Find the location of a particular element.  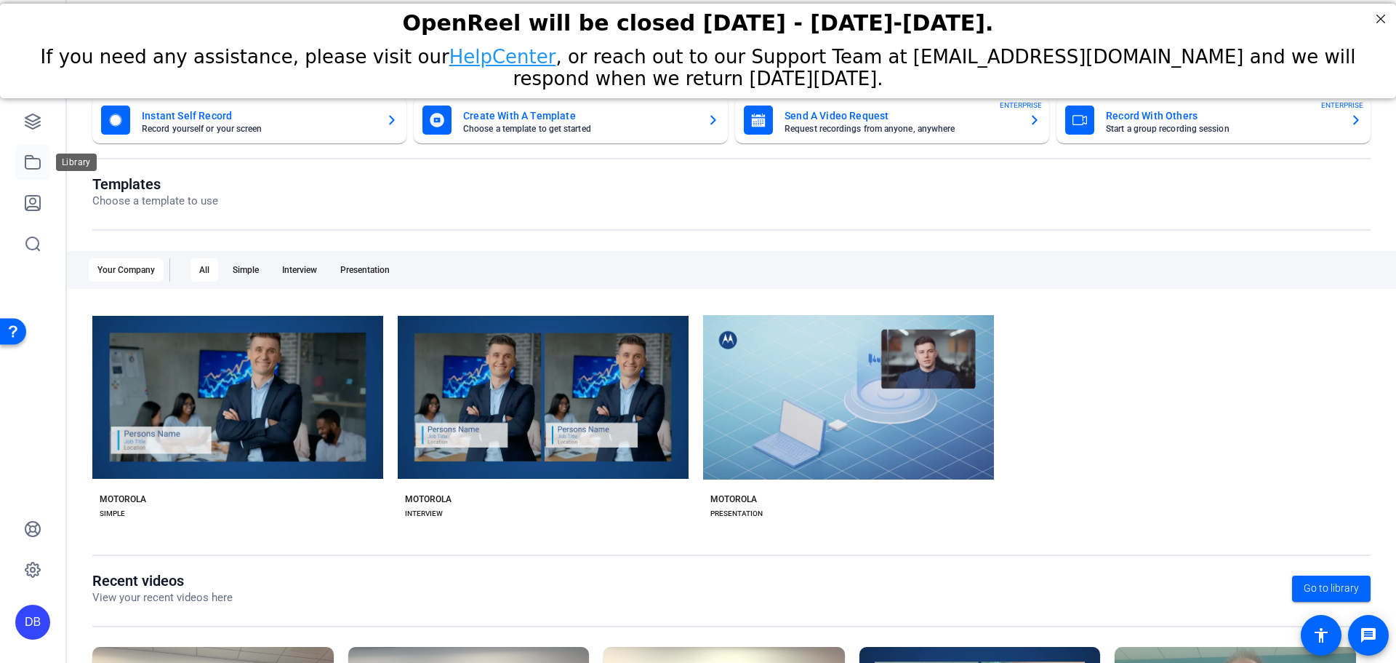

mat-icon: message is located at coordinates (1369, 635).